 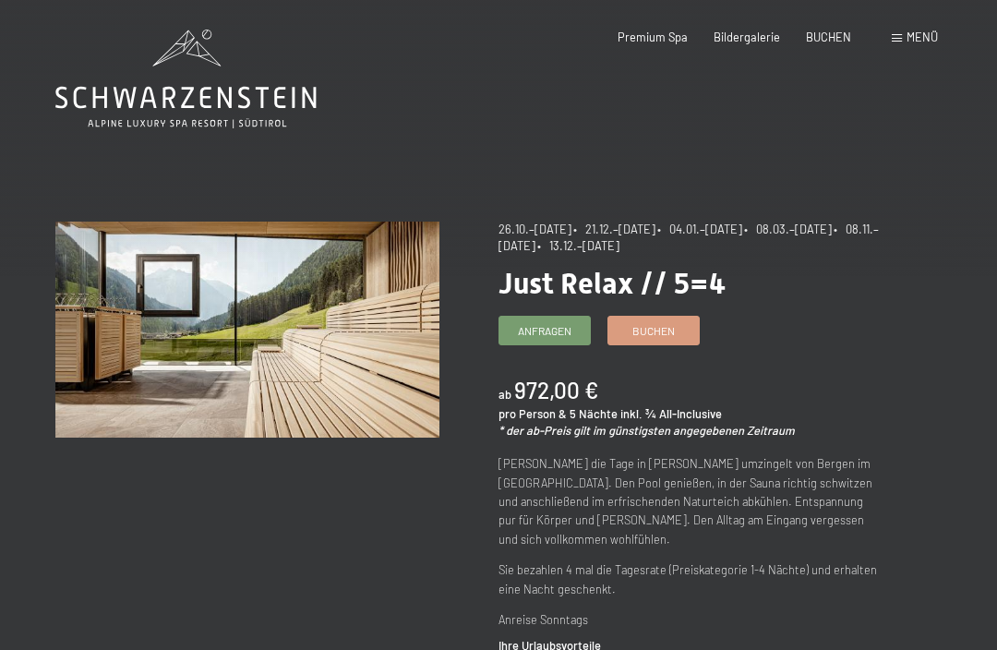 I want to click on span: Just Relax // 5=4, so click(x=612, y=283).